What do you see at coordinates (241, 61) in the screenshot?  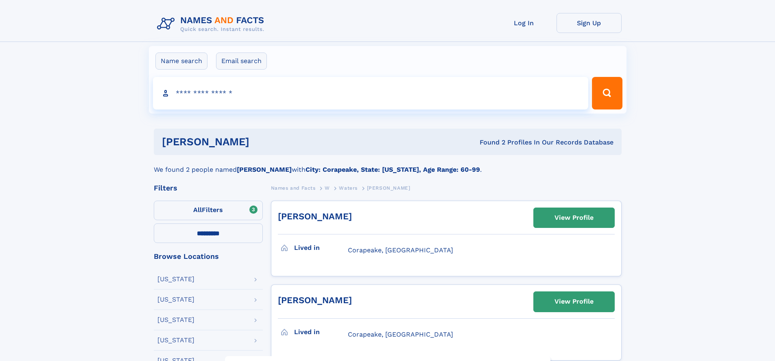 I see `label: Email search` at bounding box center [241, 61].